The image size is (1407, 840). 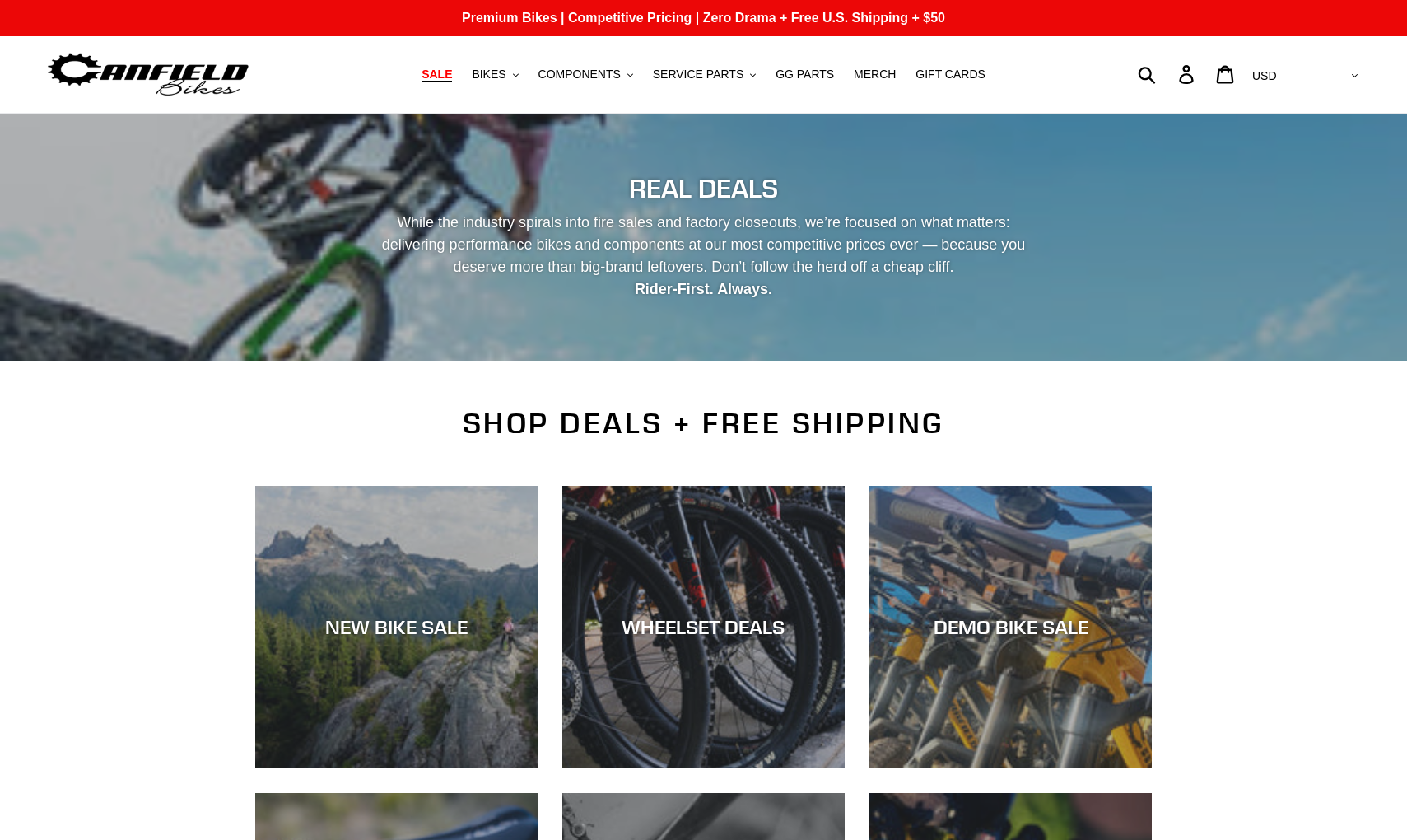 What do you see at coordinates (703, 627) in the screenshot?
I see `div: WHEELSET DEALS` at bounding box center [703, 627].